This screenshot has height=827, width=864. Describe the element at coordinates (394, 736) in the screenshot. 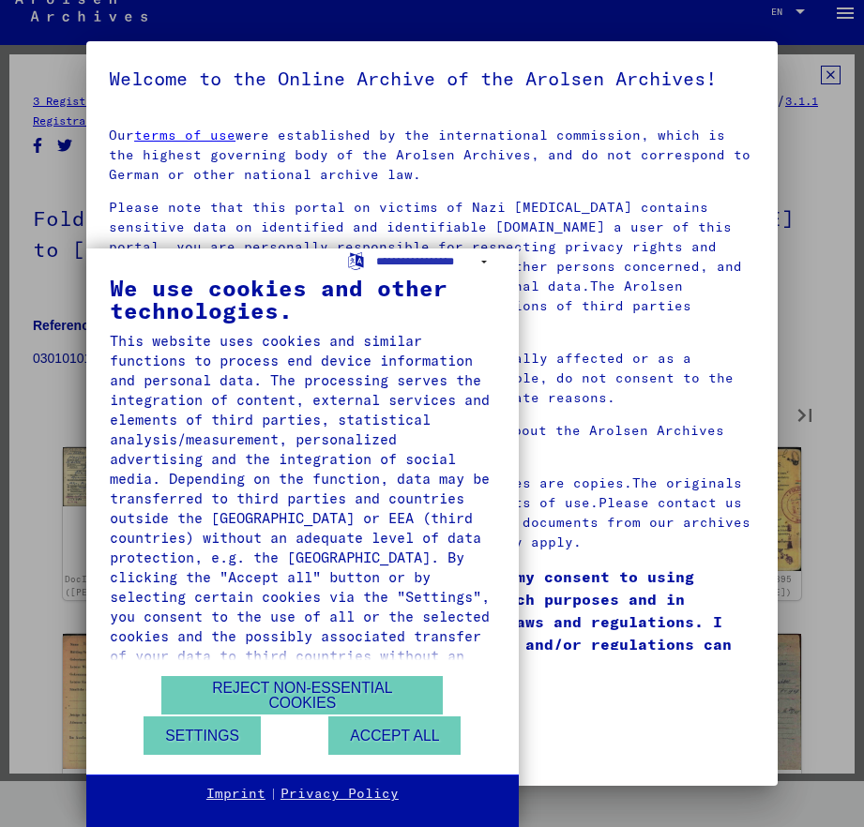

I see `button: Accept all` at that location.